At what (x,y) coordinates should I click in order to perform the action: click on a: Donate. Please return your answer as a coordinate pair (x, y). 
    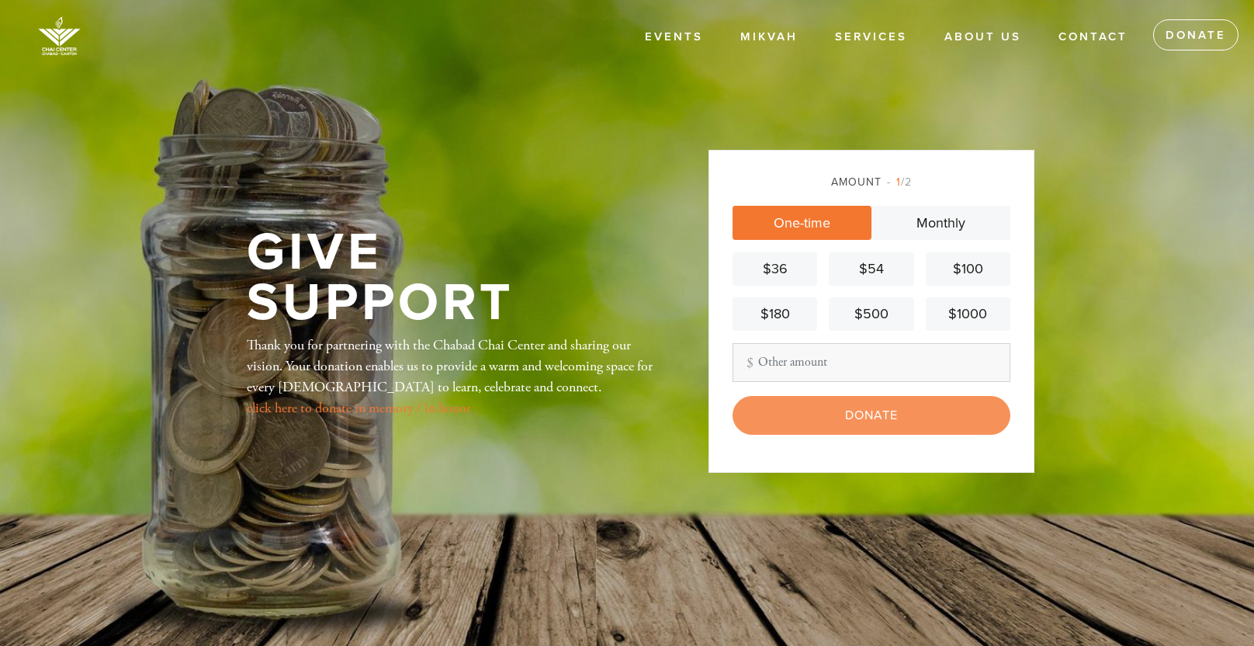
    Looking at the image, I should click on (1196, 35).